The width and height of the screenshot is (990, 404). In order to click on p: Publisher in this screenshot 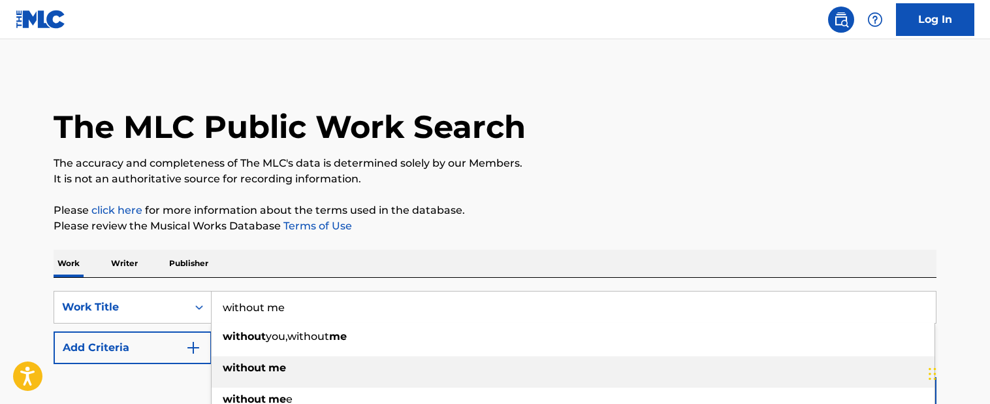, I will do `click(189, 263)`.